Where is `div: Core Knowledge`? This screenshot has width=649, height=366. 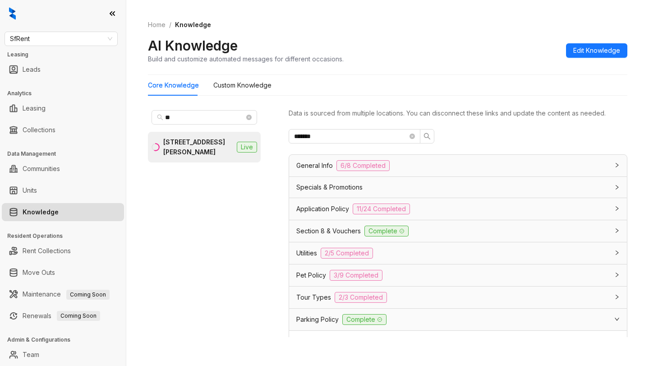 div: Core Knowledge is located at coordinates (173, 85).